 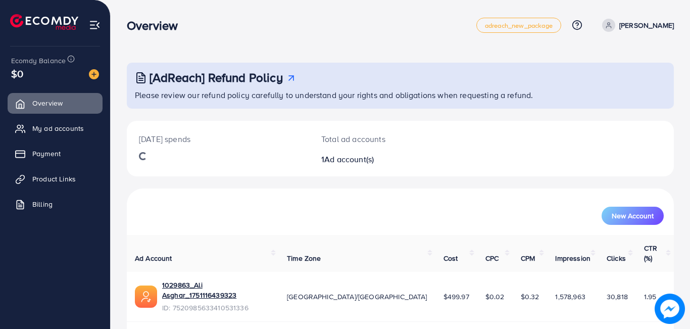 I want to click on a: Overview, so click(x=55, y=103).